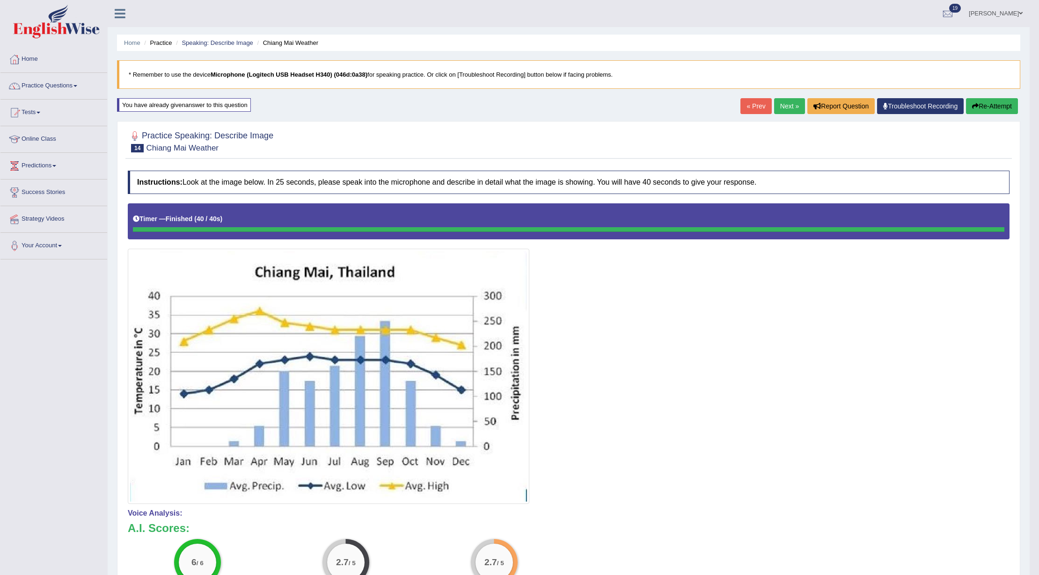  What do you see at coordinates (568, 182) in the screenshot?
I see `h4: Look at the image below. In 25 seconds, please speak into the microphone and describe in detail w...` at bounding box center [568, 182].